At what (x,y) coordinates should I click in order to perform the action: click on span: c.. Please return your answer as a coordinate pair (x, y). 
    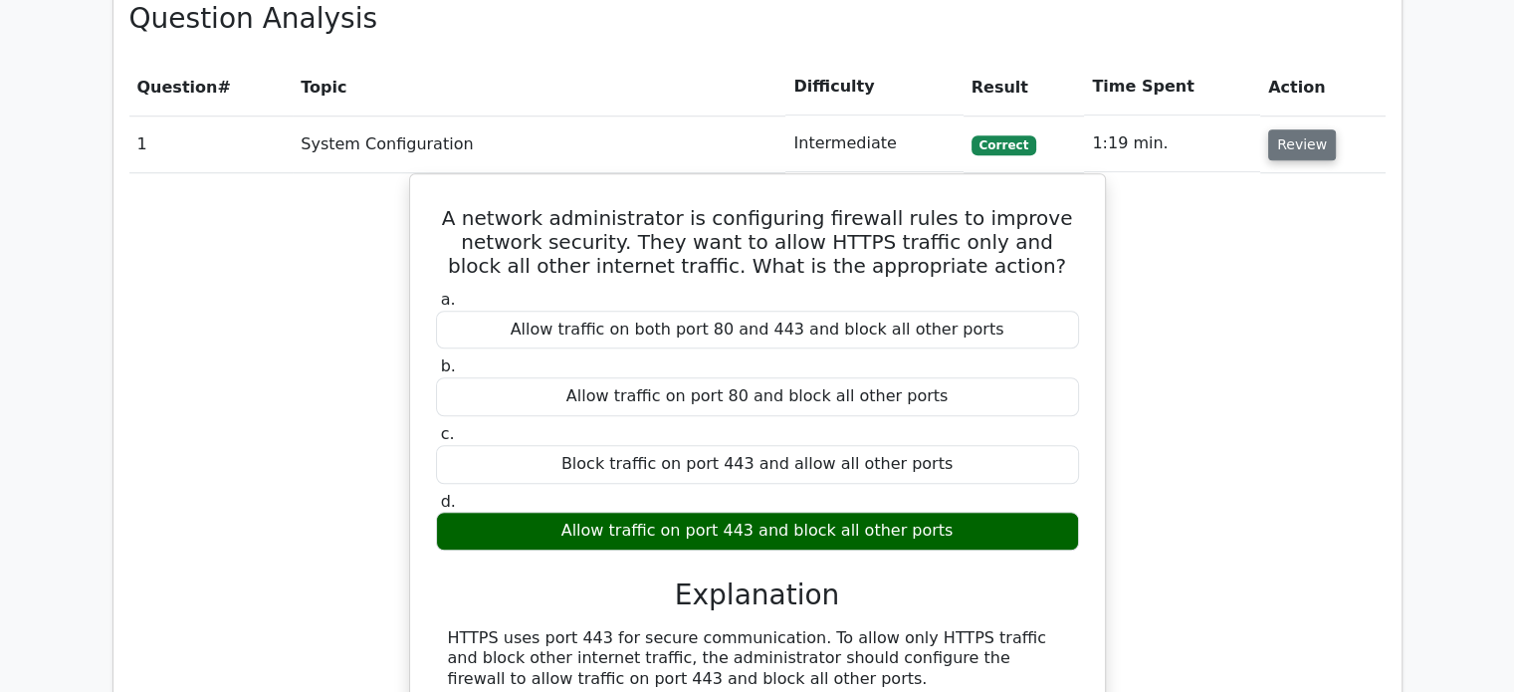
    Looking at the image, I should click on (448, 433).